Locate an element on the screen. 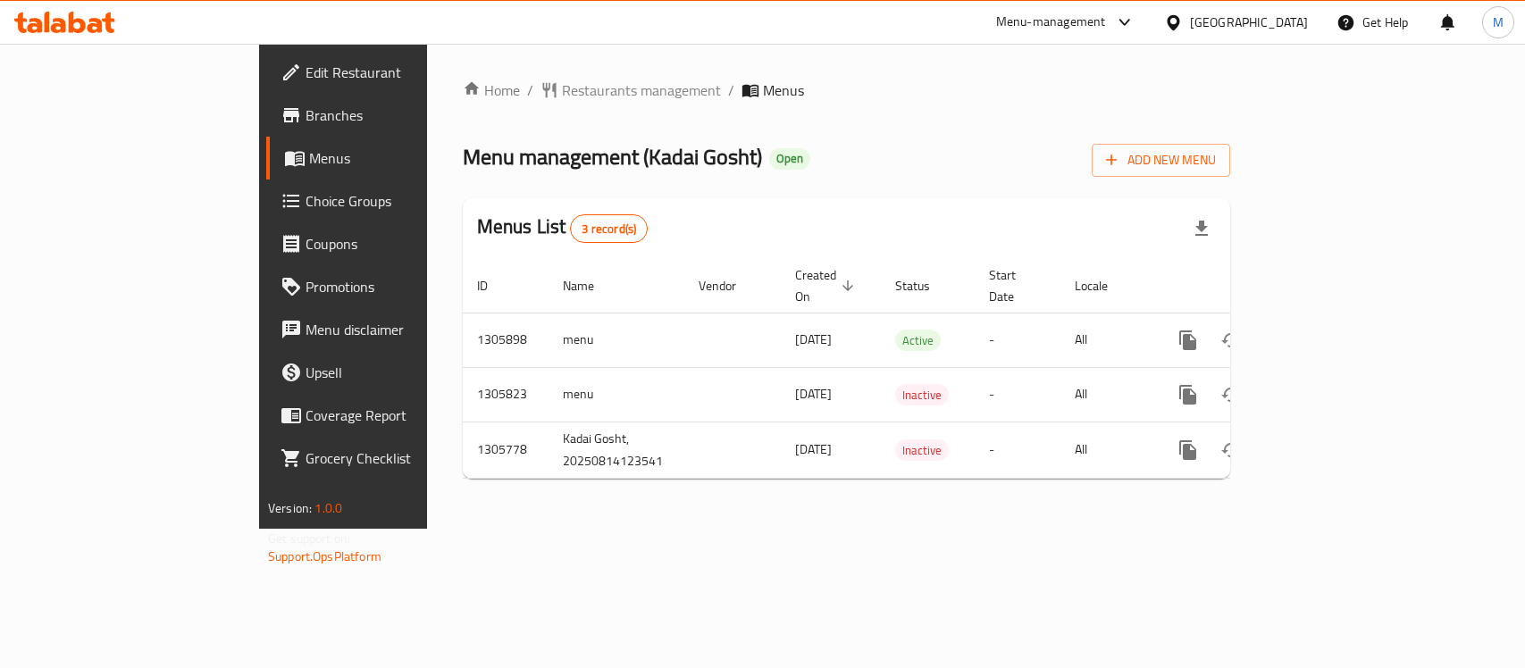 The height and width of the screenshot is (668, 1525). a: Restaurants management is located at coordinates (631, 90).